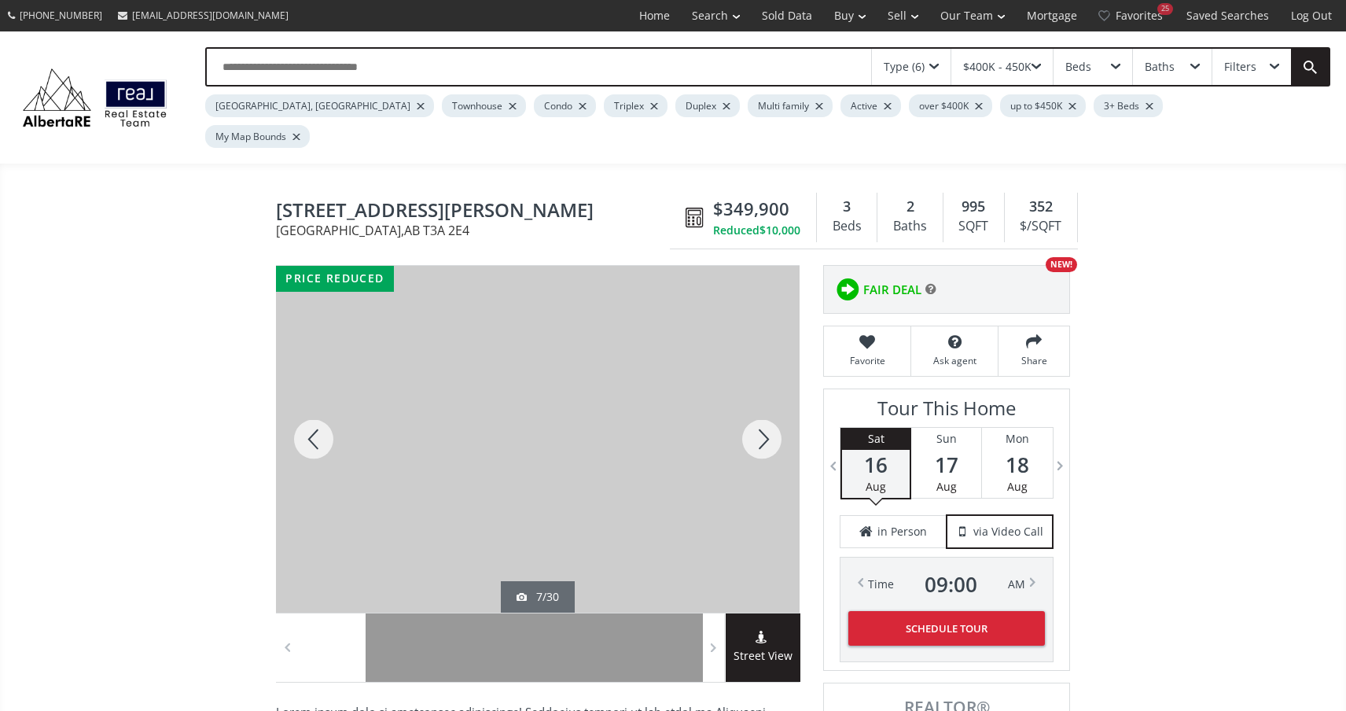 The width and height of the screenshot is (1346, 711). What do you see at coordinates (756, 230) in the screenshot?
I see `div: Reduced` at bounding box center [756, 230].